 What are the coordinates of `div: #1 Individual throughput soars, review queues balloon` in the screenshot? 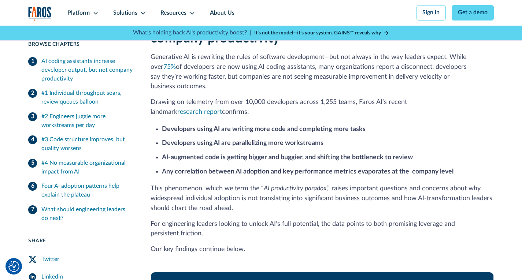 It's located at (87, 98).